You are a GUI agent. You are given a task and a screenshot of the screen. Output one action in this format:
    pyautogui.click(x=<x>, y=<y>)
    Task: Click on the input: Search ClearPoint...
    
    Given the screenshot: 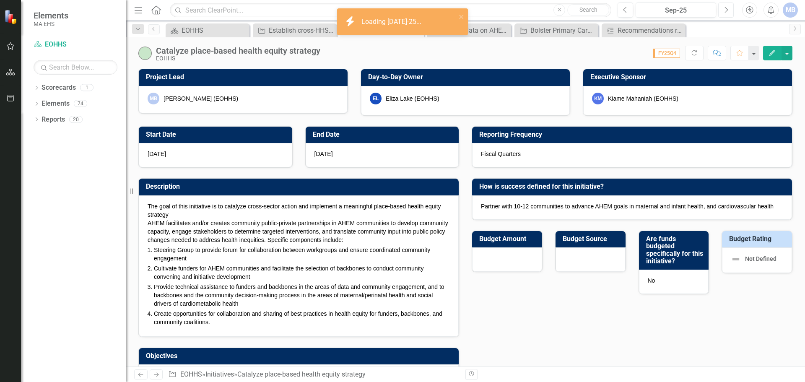 What is the action you would take?
    pyautogui.click(x=390, y=10)
    